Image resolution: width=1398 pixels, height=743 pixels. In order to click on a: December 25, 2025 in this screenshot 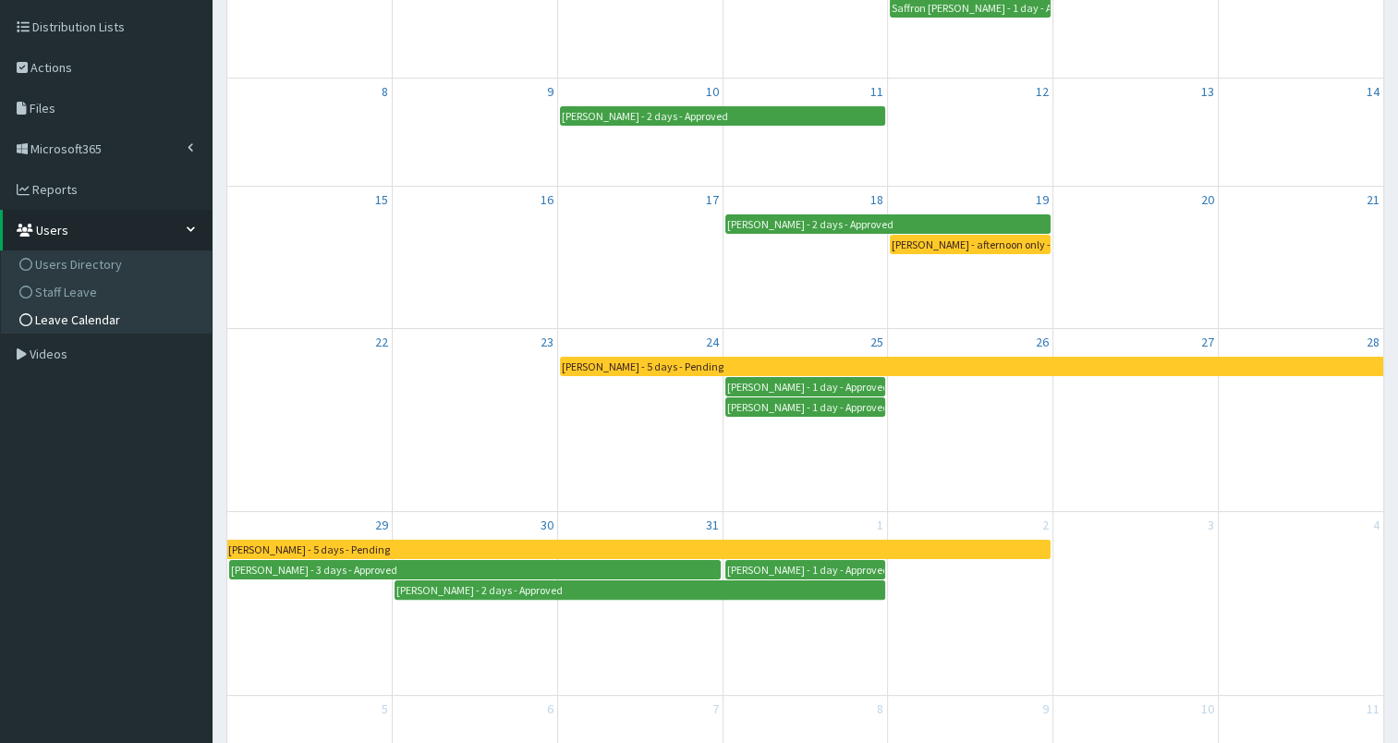, I will do `click(877, 342)`.